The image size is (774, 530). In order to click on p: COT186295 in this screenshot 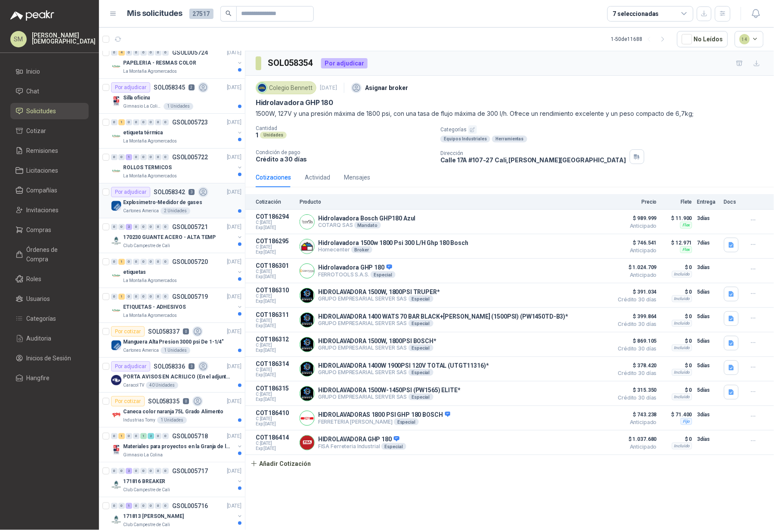, I will do `click(275, 241)`.